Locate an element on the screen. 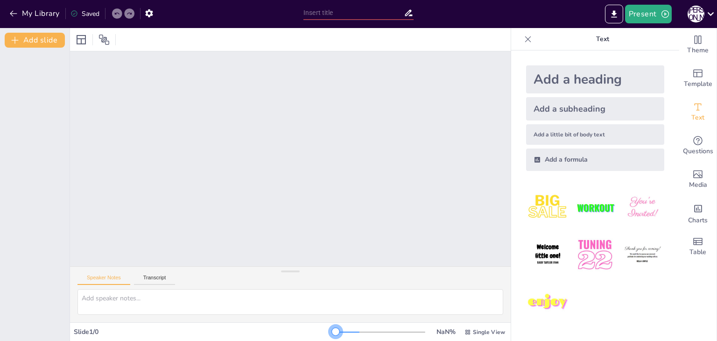 The height and width of the screenshot is (341, 717). span: Text is located at coordinates (698, 118).